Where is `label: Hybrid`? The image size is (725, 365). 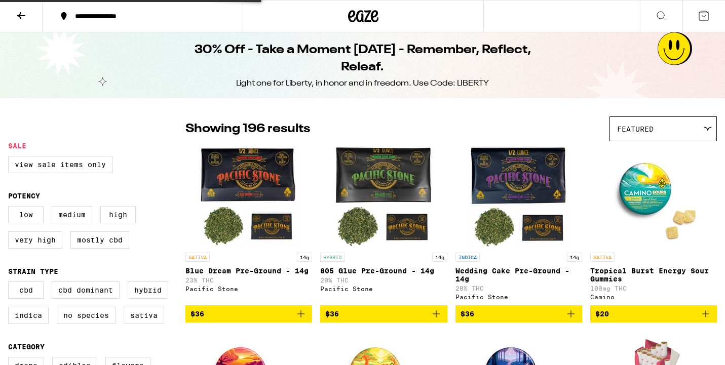 label: Hybrid is located at coordinates (148, 290).